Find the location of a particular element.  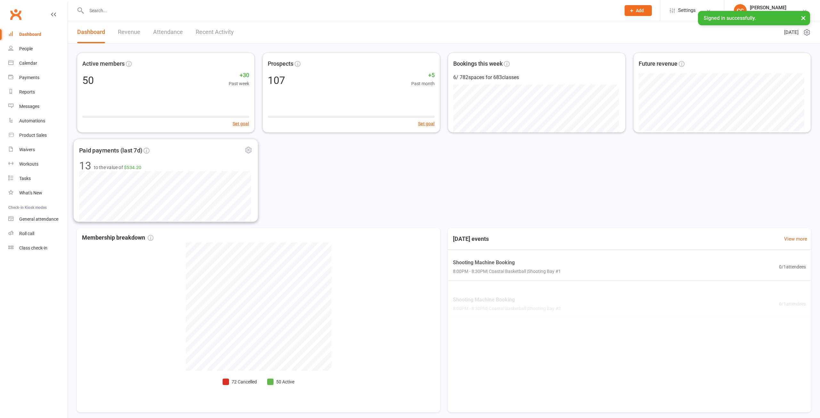

span: Active members is located at coordinates (104, 64).